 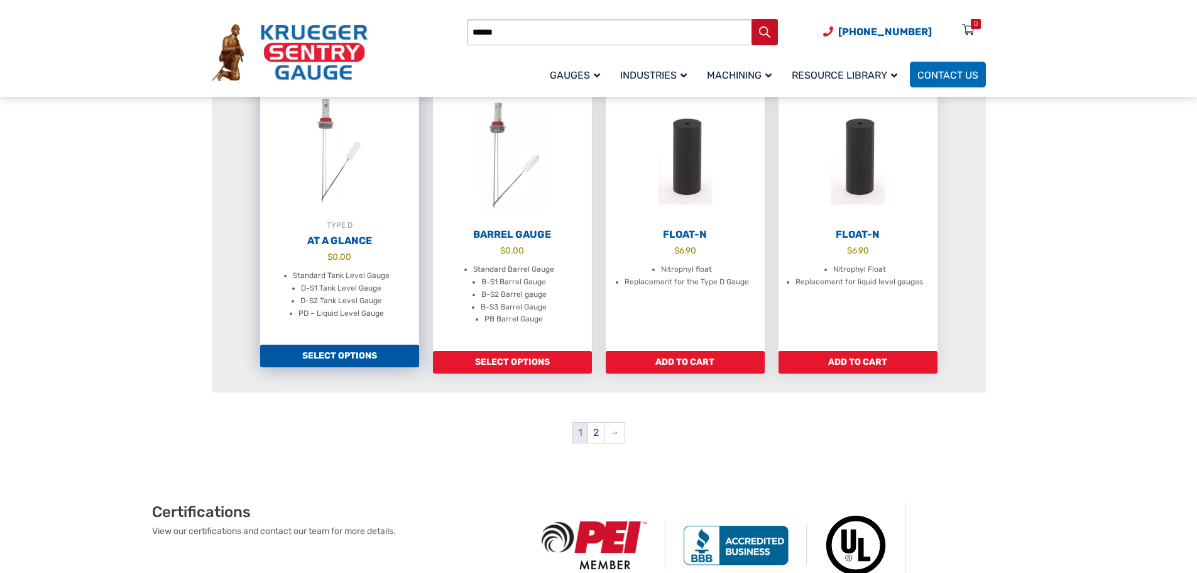 What do you see at coordinates (580, 432) in the screenshot?
I see `span: Page 1` at bounding box center [580, 432].